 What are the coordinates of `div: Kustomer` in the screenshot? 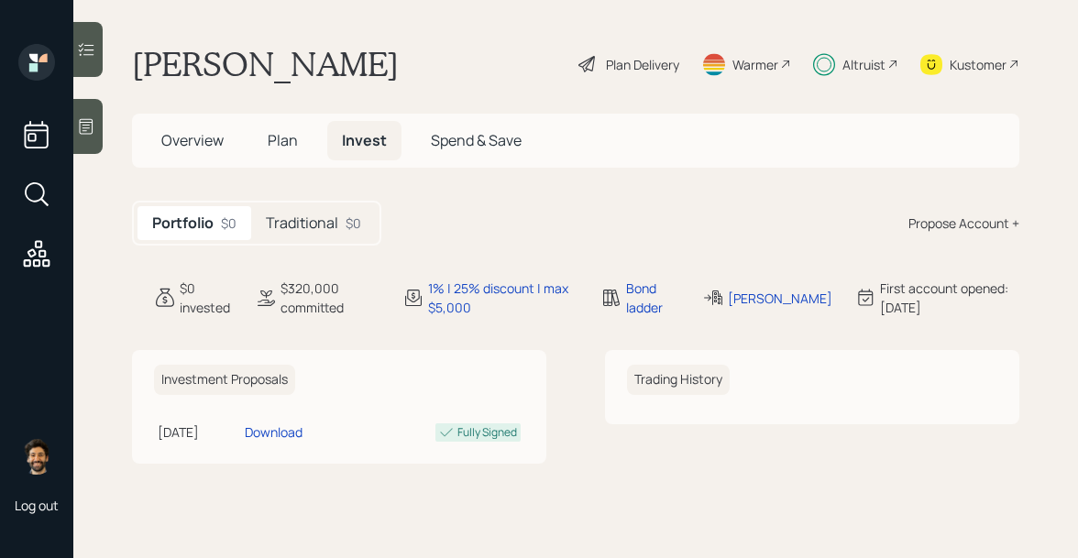 It's located at (978, 64).